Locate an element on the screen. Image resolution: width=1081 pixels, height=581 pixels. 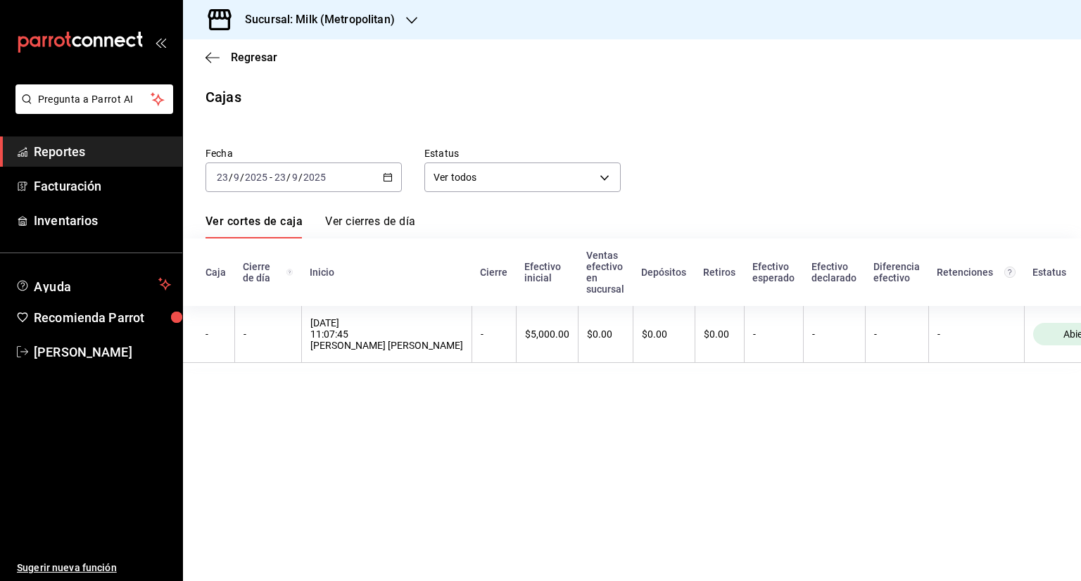
div: Efectivo inicial is located at coordinates (547, 272).